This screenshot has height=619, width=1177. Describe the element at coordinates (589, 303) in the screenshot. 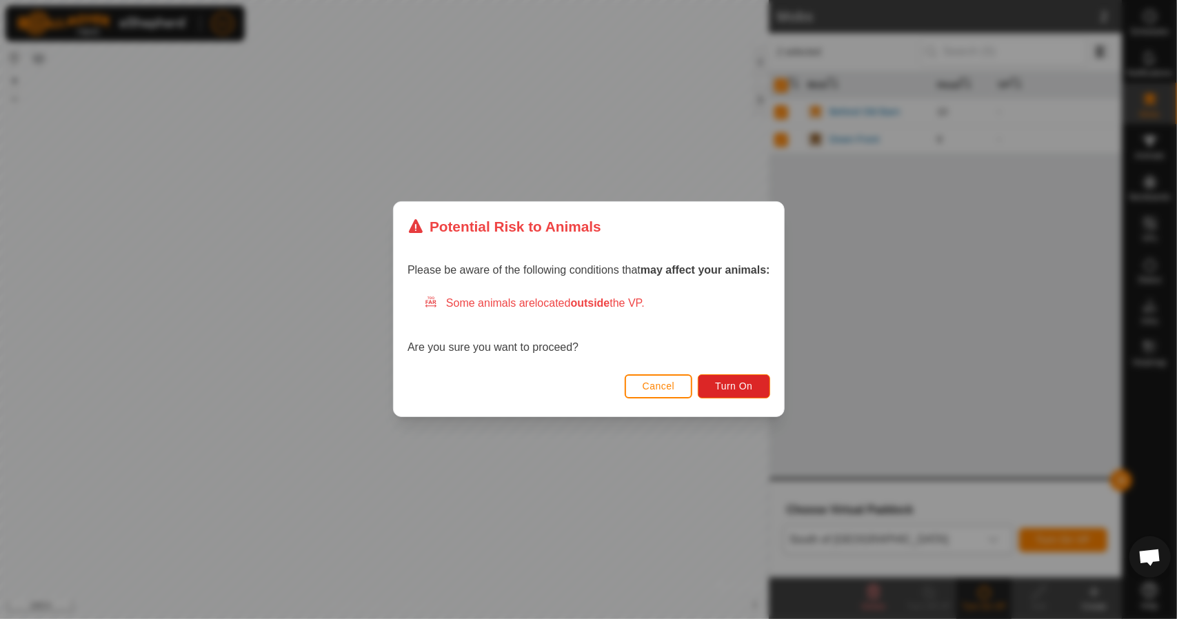

I see `strong: outside` at that location.